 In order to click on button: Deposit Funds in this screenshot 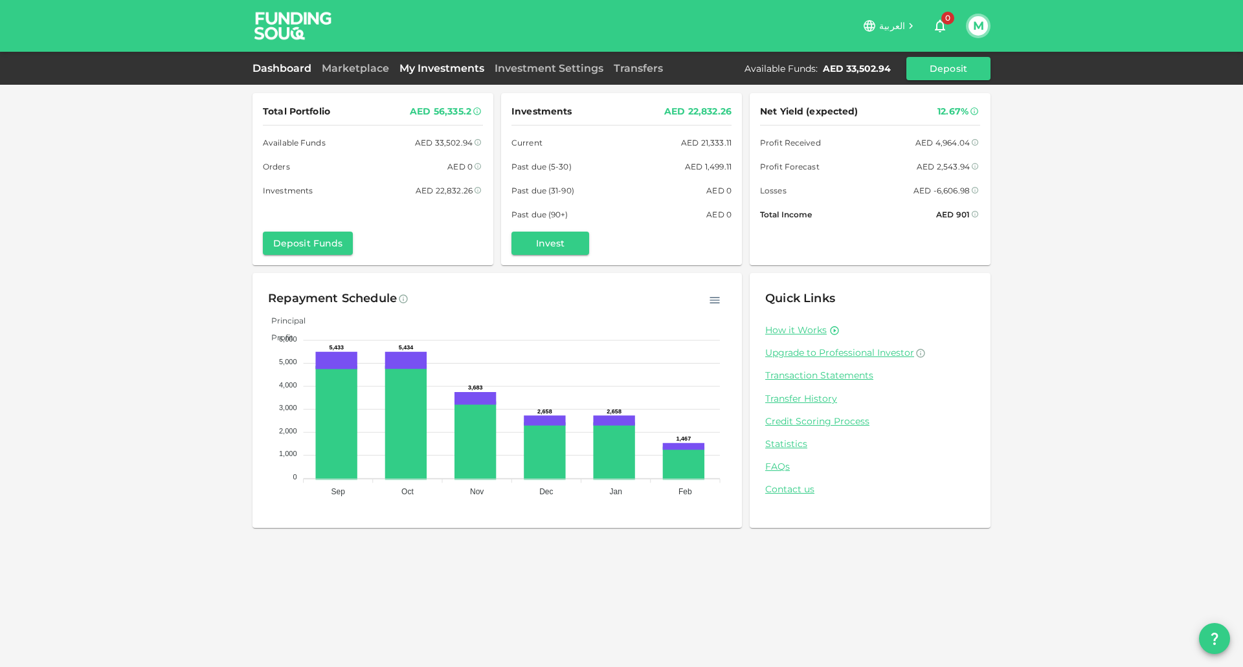, I will do `click(307, 243)`.